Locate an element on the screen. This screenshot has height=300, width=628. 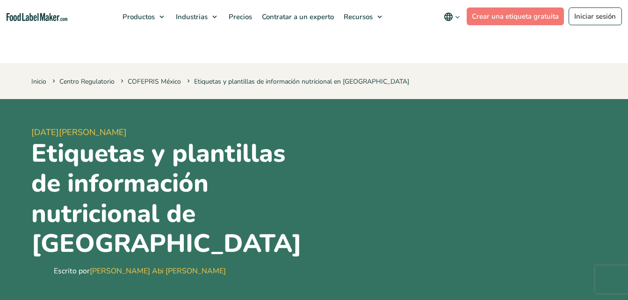
span: Productos is located at coordinates (137, 17).